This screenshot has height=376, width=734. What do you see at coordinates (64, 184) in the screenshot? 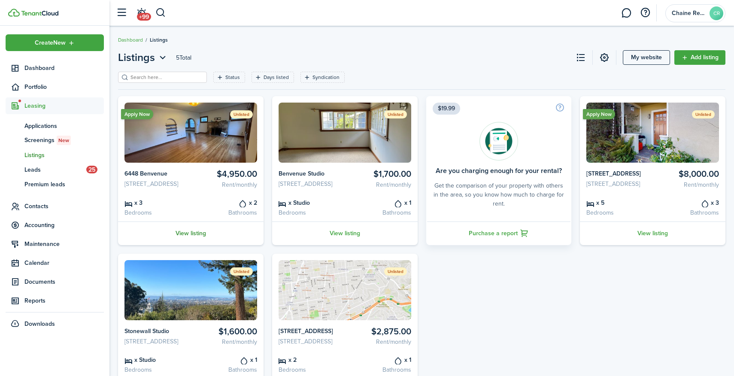
I see `span: Premium leads` at bounding box center [64, 184].